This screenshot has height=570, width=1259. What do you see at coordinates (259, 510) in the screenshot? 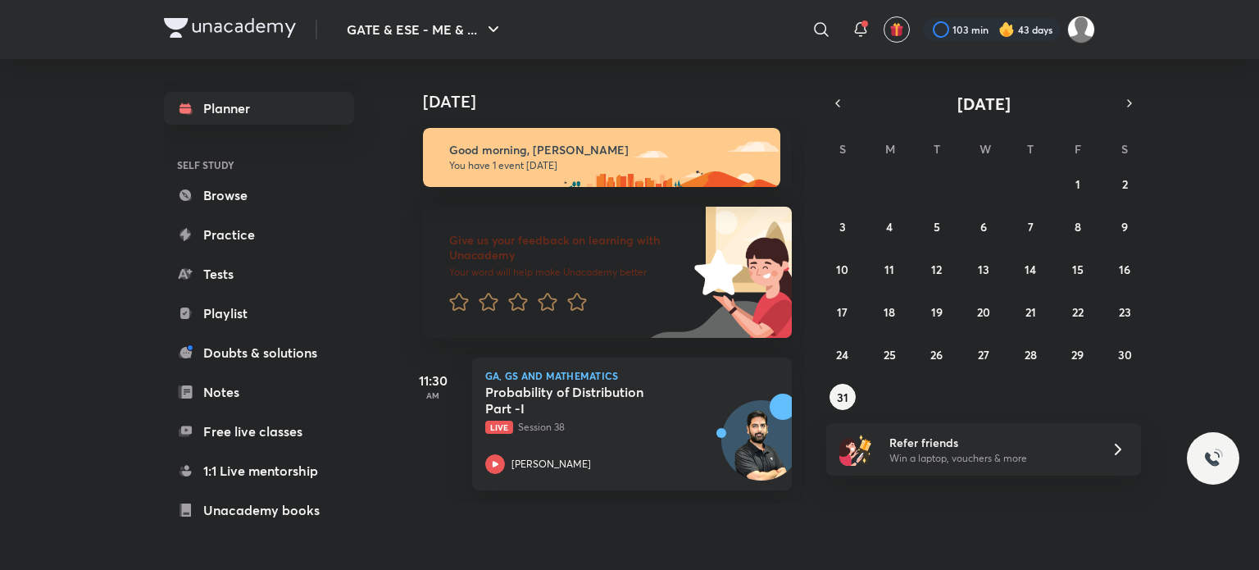
I see `a: Unacademy books` at bounding box center [259, 510].